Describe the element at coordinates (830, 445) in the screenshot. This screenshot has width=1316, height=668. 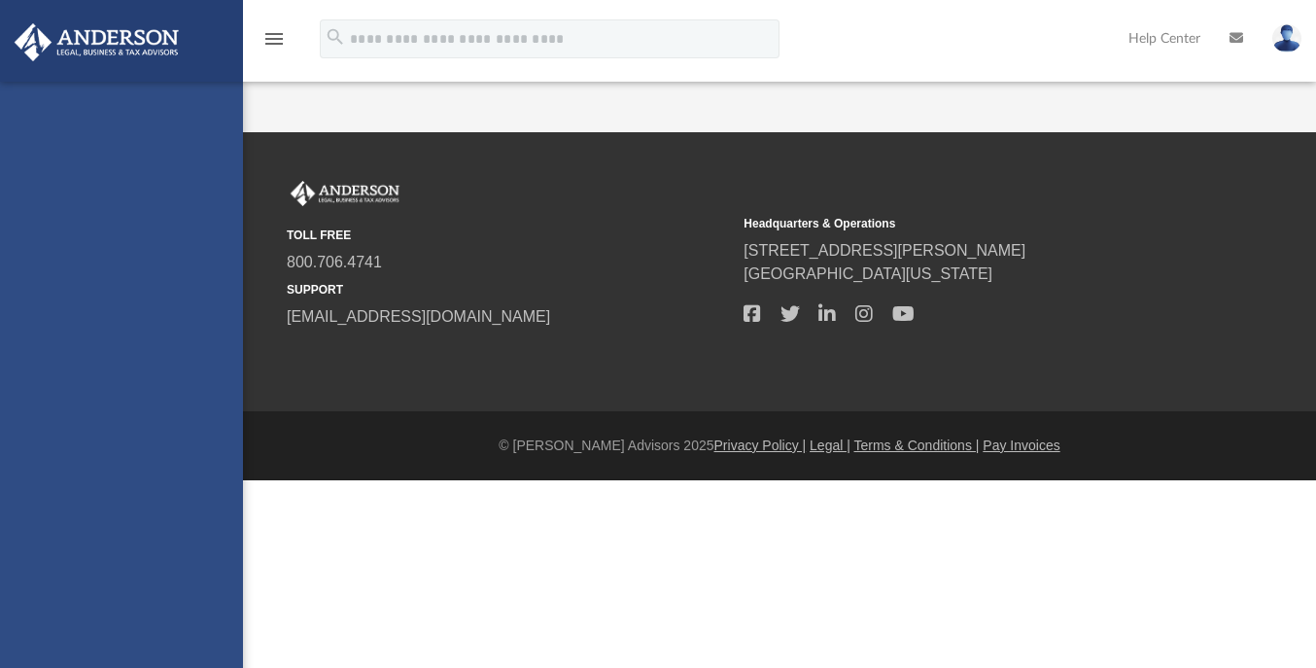
I see `a: Legal |` at that location.